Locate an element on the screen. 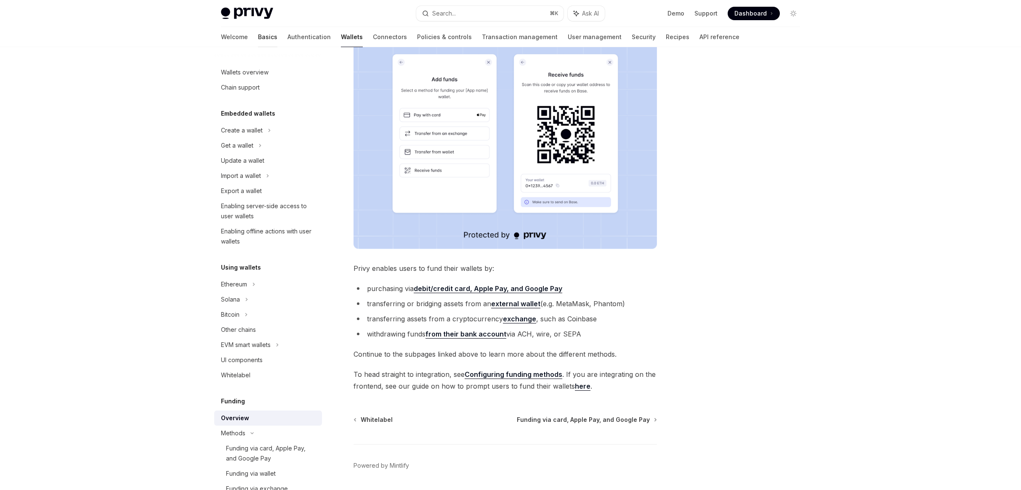 The width and height of the screenshot is (1021, 490). a: User management is located at coordinates (595, 37).